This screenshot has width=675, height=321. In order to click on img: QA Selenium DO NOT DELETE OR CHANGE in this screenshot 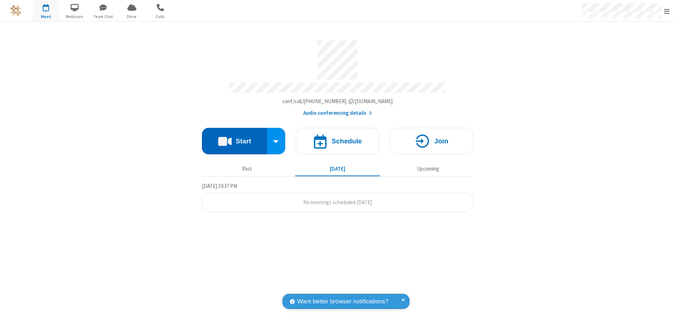, I will do `click(16, 11)`.